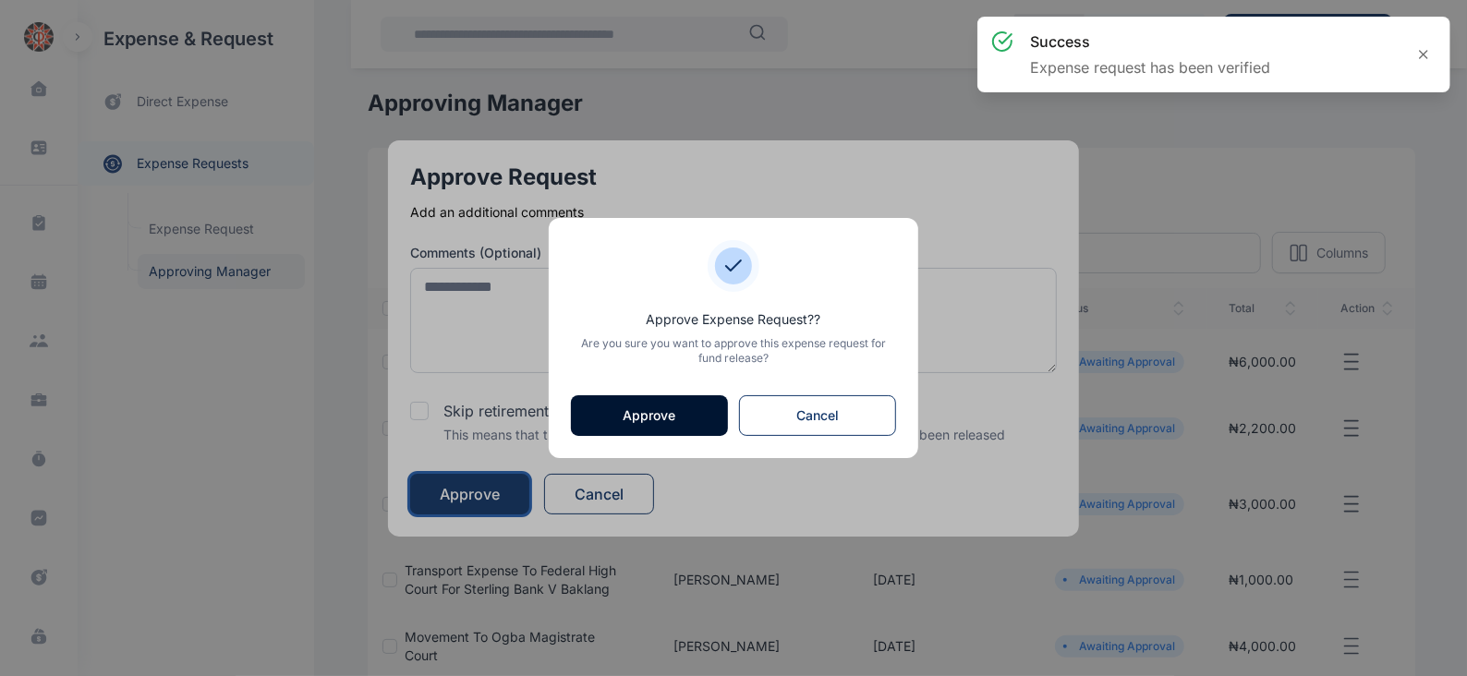 This screenshot has width=1467, height=676. Describe the element at coordinates (649, 416) in the screenshot. I see `button: Approve` at that location.